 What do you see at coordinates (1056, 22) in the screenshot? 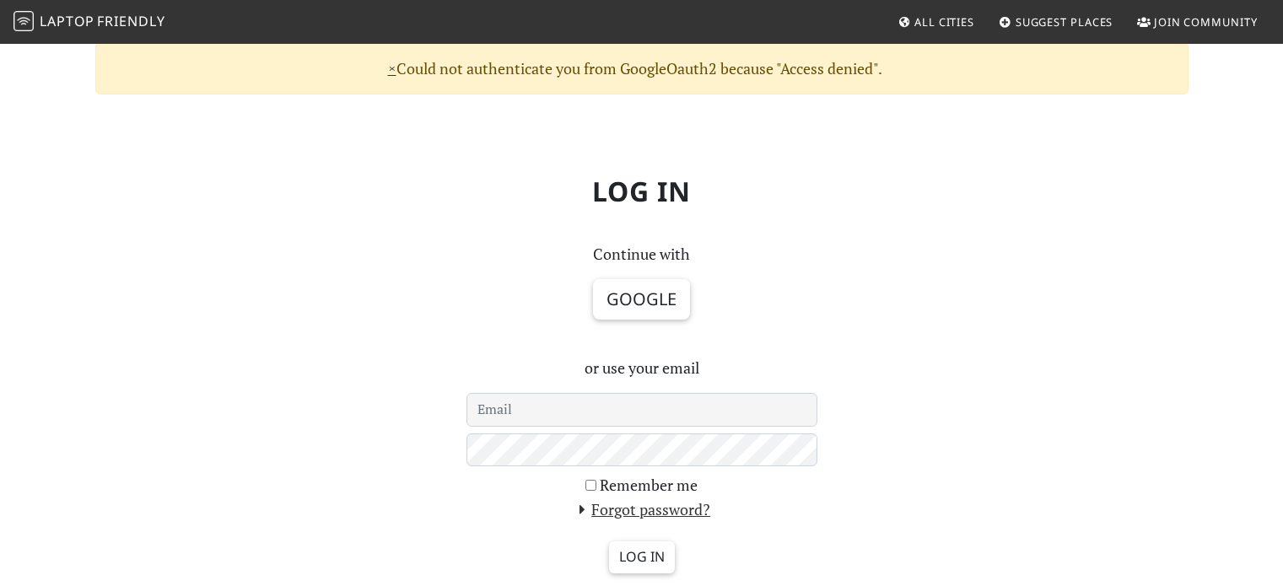
I see `a: Suggest Places` at bounding box center [1056, 22].